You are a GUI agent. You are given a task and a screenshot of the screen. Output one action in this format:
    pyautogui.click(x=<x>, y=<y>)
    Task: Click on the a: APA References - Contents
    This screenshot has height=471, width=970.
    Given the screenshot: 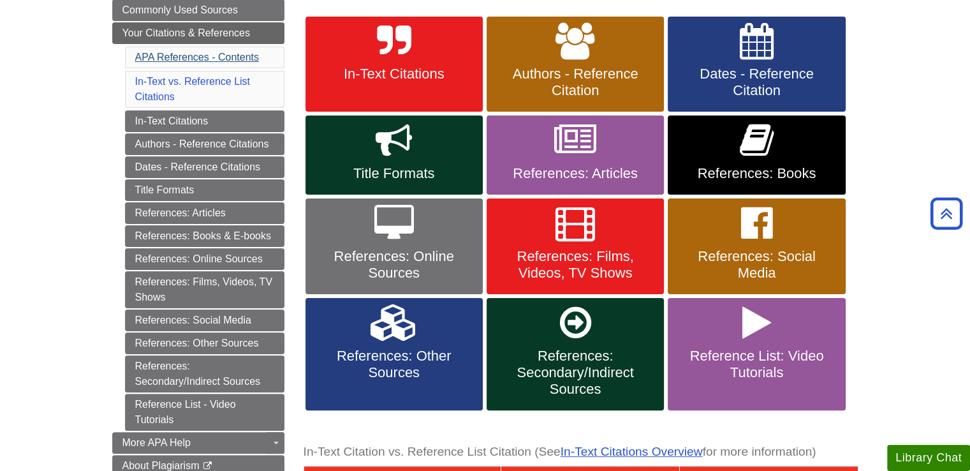 What is the action you would take?
    pyautogui.click(x=197, y=57)
    